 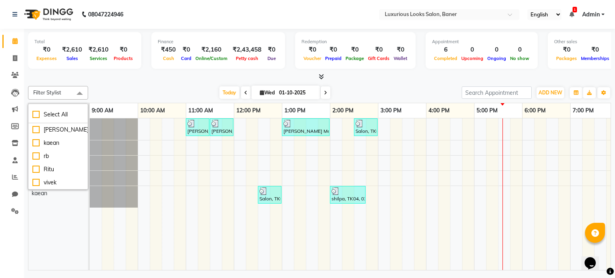 I want to click on div: ₹2,43,458, so click(x=247, y=50).